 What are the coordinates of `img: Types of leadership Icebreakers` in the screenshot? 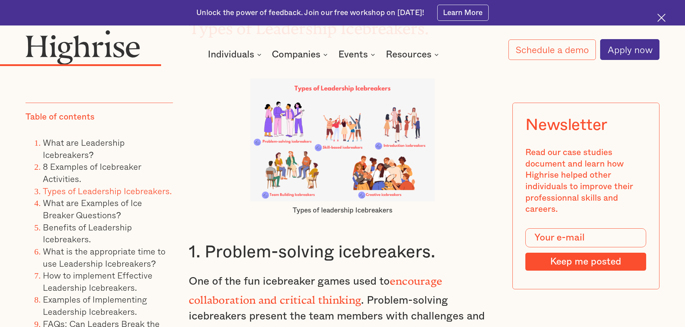 It's located at (342, 140).